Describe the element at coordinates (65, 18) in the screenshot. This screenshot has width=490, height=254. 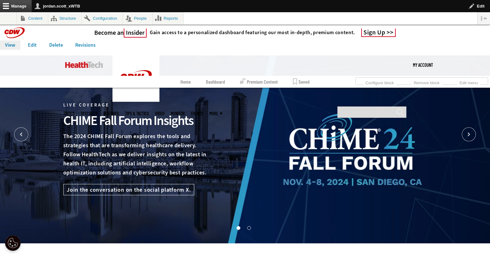
I see `a: Structure` at that location.